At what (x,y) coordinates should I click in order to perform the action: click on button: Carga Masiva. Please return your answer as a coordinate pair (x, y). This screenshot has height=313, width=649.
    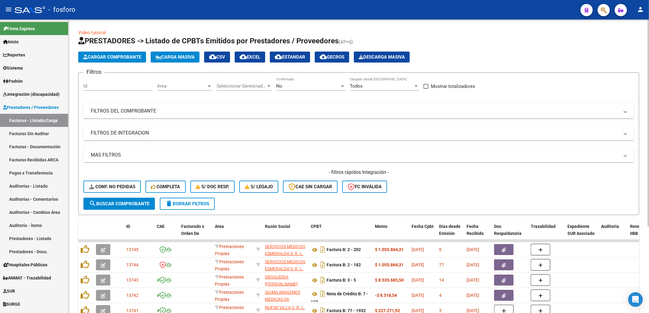
    Looking at the image, I should click on (175, 57).